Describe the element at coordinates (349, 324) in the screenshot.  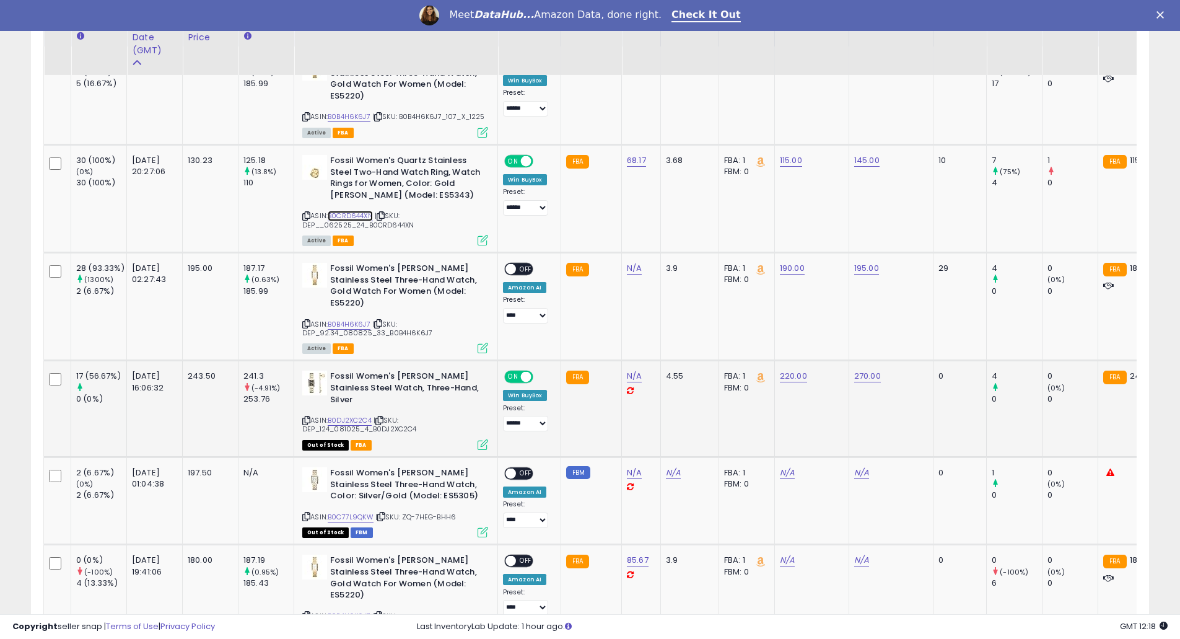
I see `a: B0B4H6K6J7` at that location.